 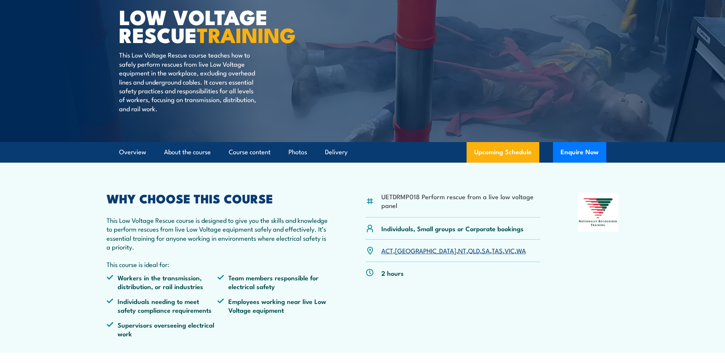 I want to click on a: Photos, so click(x=298, y=152).